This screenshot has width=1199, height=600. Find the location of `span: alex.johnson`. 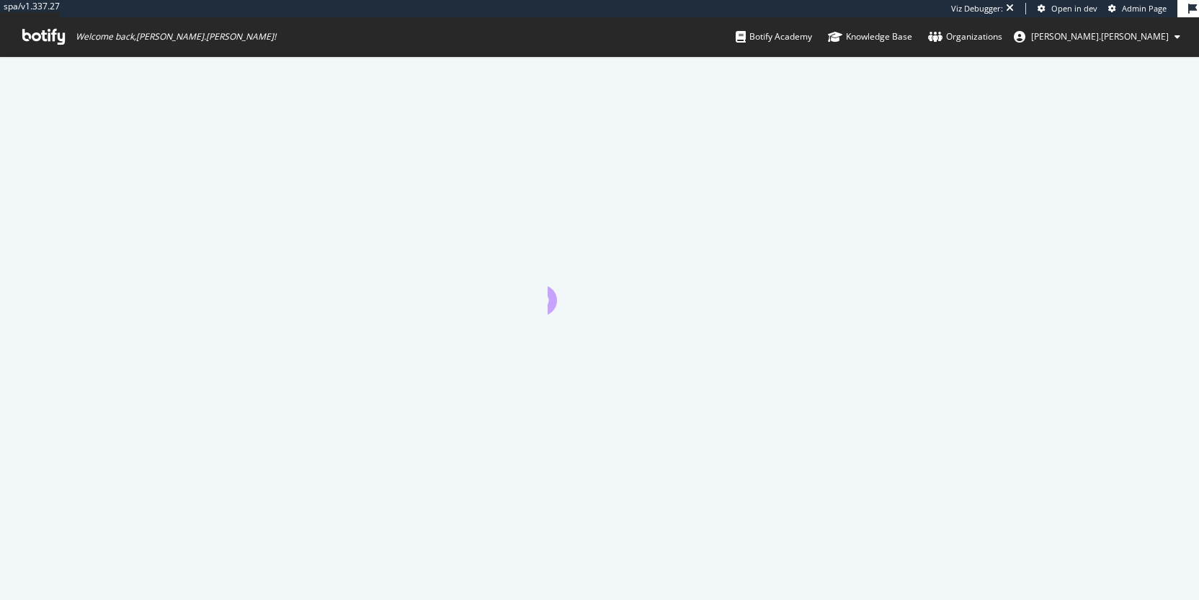

span: alex.johnson is located at coordinates (1100, 36).